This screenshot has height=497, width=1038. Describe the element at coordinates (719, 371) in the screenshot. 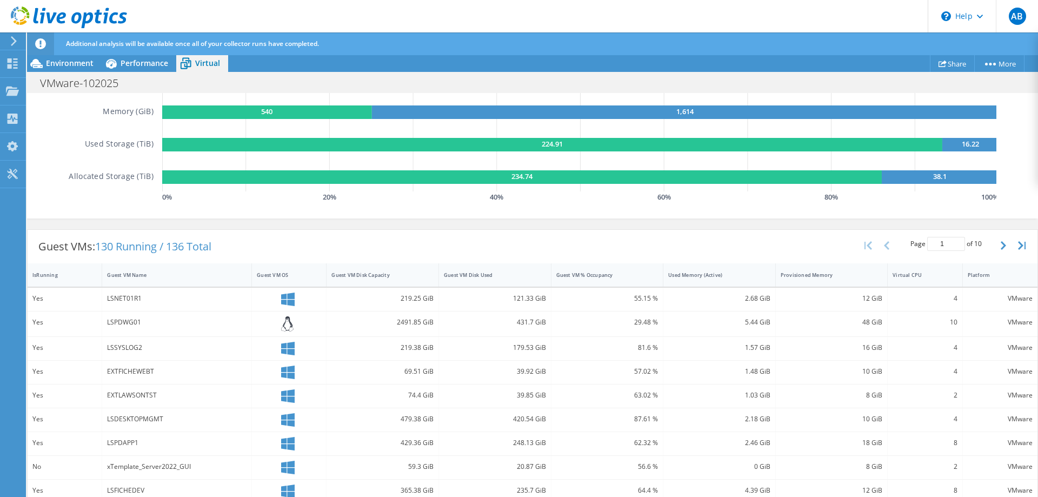

I see `div: 1.48 GiB` at that location.